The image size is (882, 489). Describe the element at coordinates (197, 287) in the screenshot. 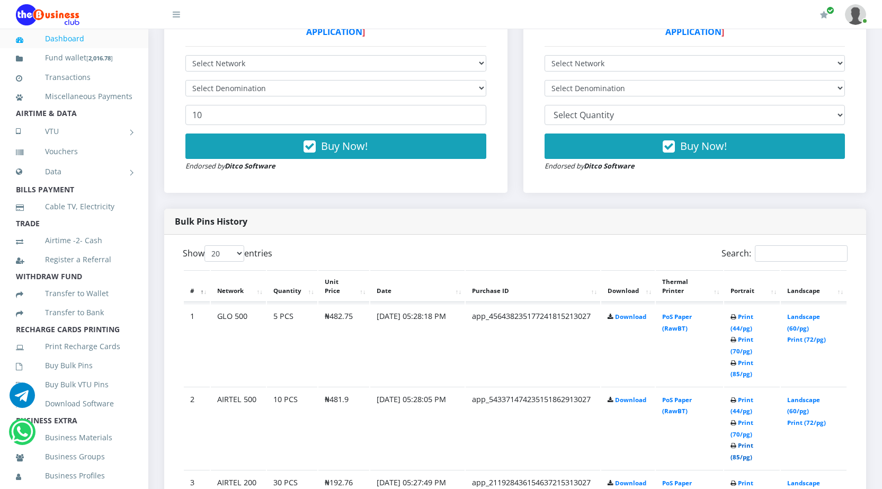

I see `th: #: activate to sort column descending` at that location.